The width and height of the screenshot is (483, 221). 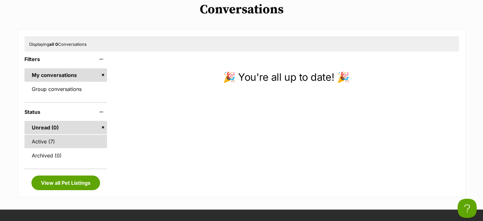 What do you see at coordinates (66, 75) in the screenshot?
I see `a: My conversations` at bounding box center [66, 75].